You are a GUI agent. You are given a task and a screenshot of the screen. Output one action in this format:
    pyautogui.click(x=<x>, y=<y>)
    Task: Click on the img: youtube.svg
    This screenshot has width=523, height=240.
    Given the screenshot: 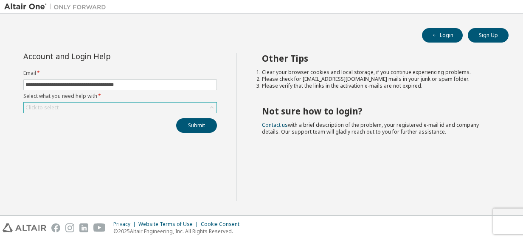 What is the action you would take?
    pyautogui.click(x=99, y=227)
    